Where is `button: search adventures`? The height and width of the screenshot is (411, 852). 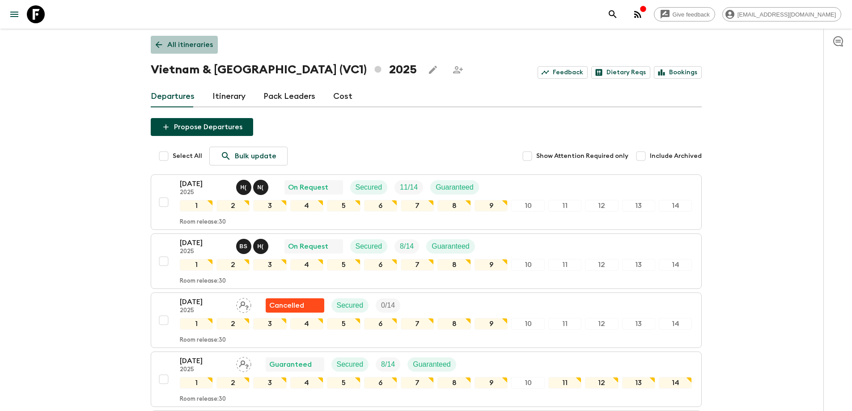
button: search adventures is located at coordinates (612, 14).